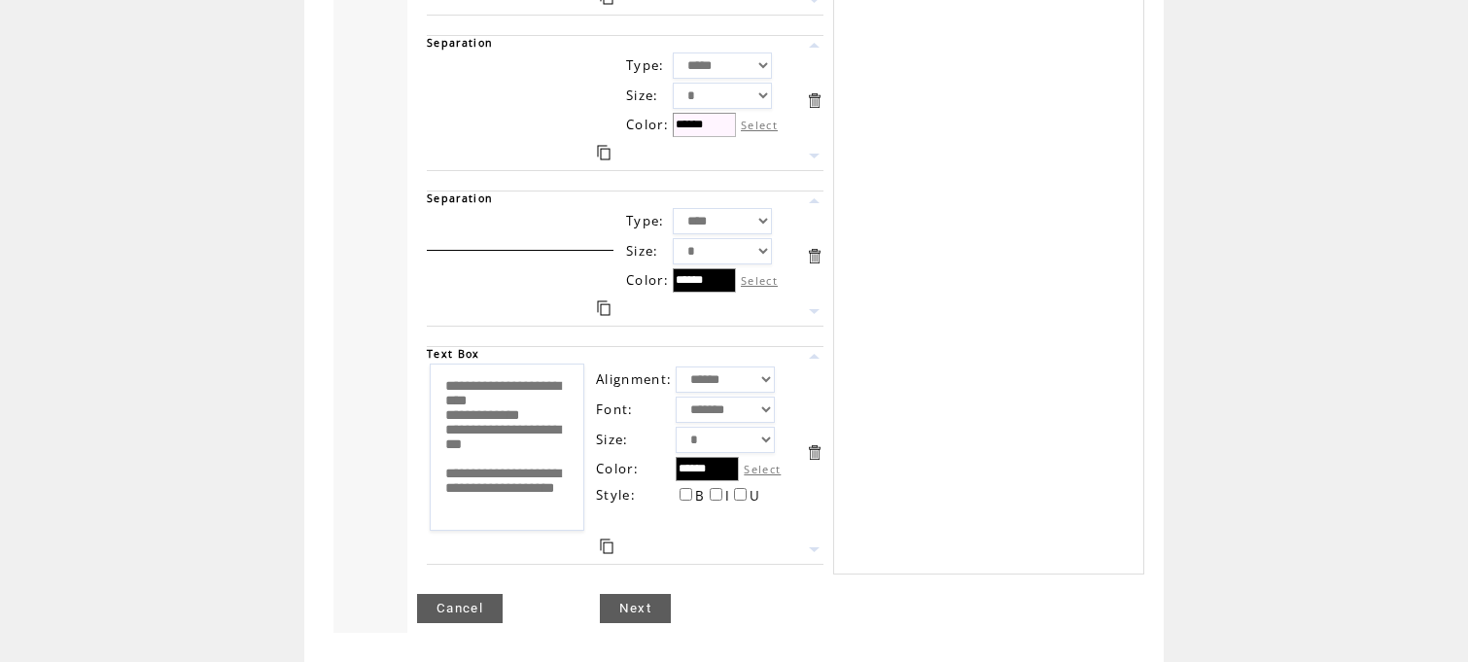 This screenshot has height=662, width=1468. What do you see at coordinates (700, 496) in the screenshot?
I see `span: B` at bounding box center [700, 496].